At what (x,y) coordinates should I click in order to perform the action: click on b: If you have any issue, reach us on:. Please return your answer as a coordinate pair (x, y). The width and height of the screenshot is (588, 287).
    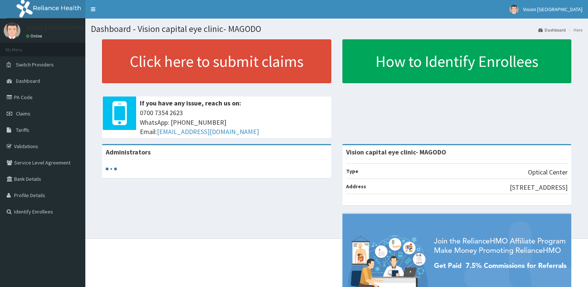
    Looking at the image, I should click on (190, 103).